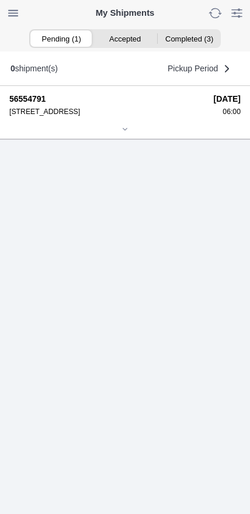 Image resolution: width=250 pixels, height=514 pixels. What do you see at coordinates (189, 39) in the screenshot?
I see `ion-segment-button: Completed (3)` at bounding box center [189, 39].